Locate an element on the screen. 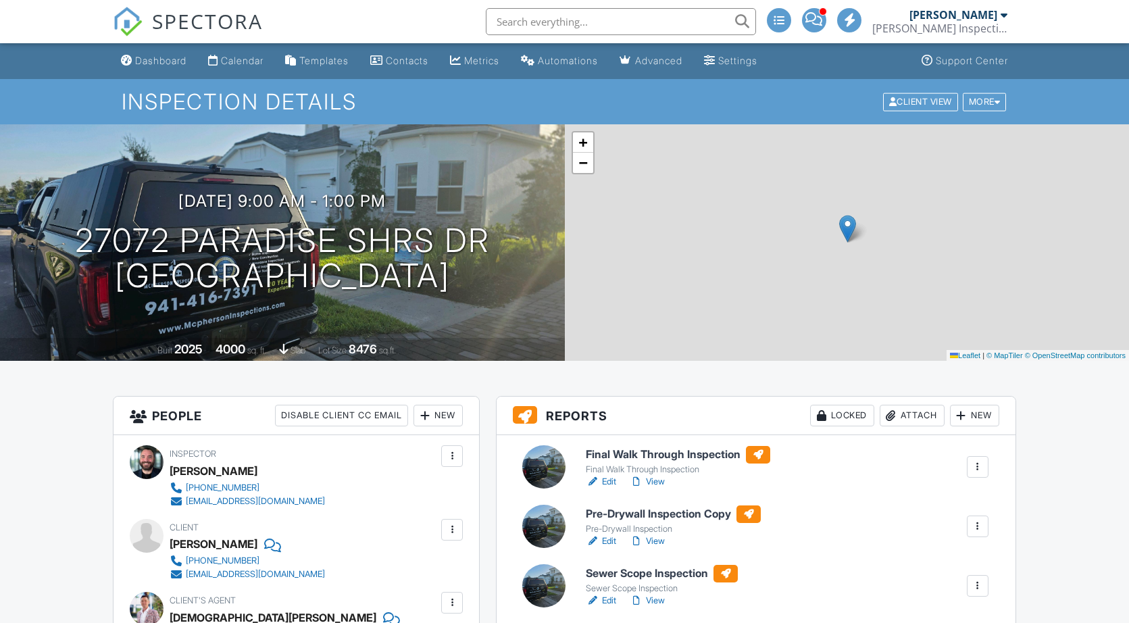 Image resolution: width=1129 pixels, height=623 pixels. a: Final Walk Through Inspection Final Walk Through Inspection is located at coordinates (678, 461).